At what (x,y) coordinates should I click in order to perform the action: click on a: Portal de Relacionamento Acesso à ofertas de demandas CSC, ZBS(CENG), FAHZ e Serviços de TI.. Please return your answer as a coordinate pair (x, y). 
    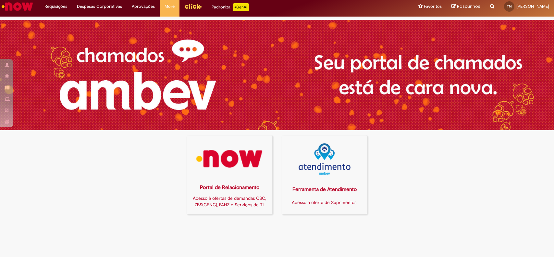
    Looking at the image, I should click on (229, 174).